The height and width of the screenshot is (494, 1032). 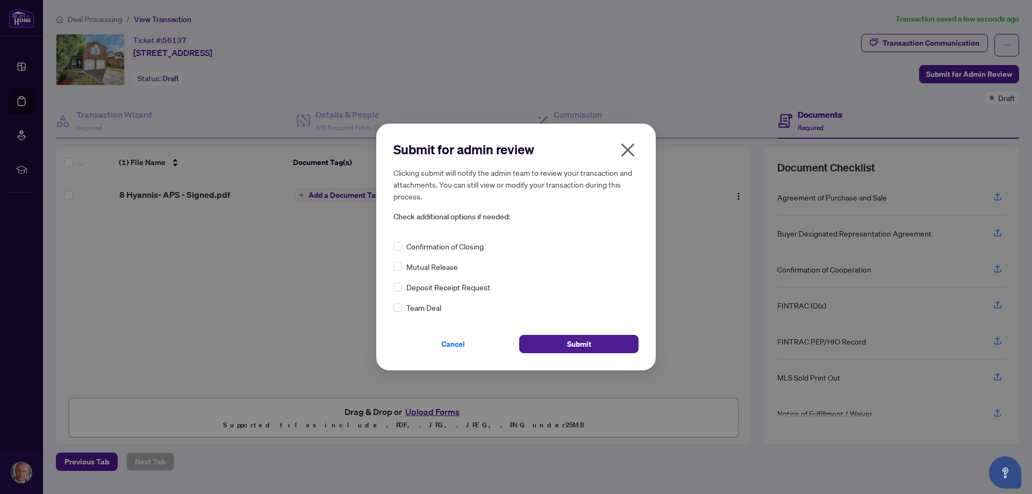 What do you see at coordinates (516, 149) in the screenshot?
I see `h2: Submit for admin review` at bounding box center [516, 149].